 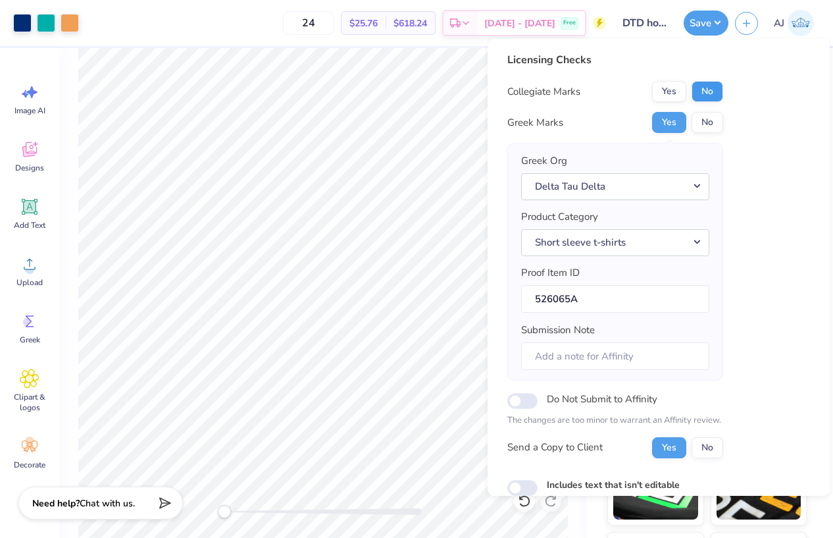 What do you see at coordinates (56, 503) in the screenshot?
I see `strong: Need help?` at bounding box center [56, 503].